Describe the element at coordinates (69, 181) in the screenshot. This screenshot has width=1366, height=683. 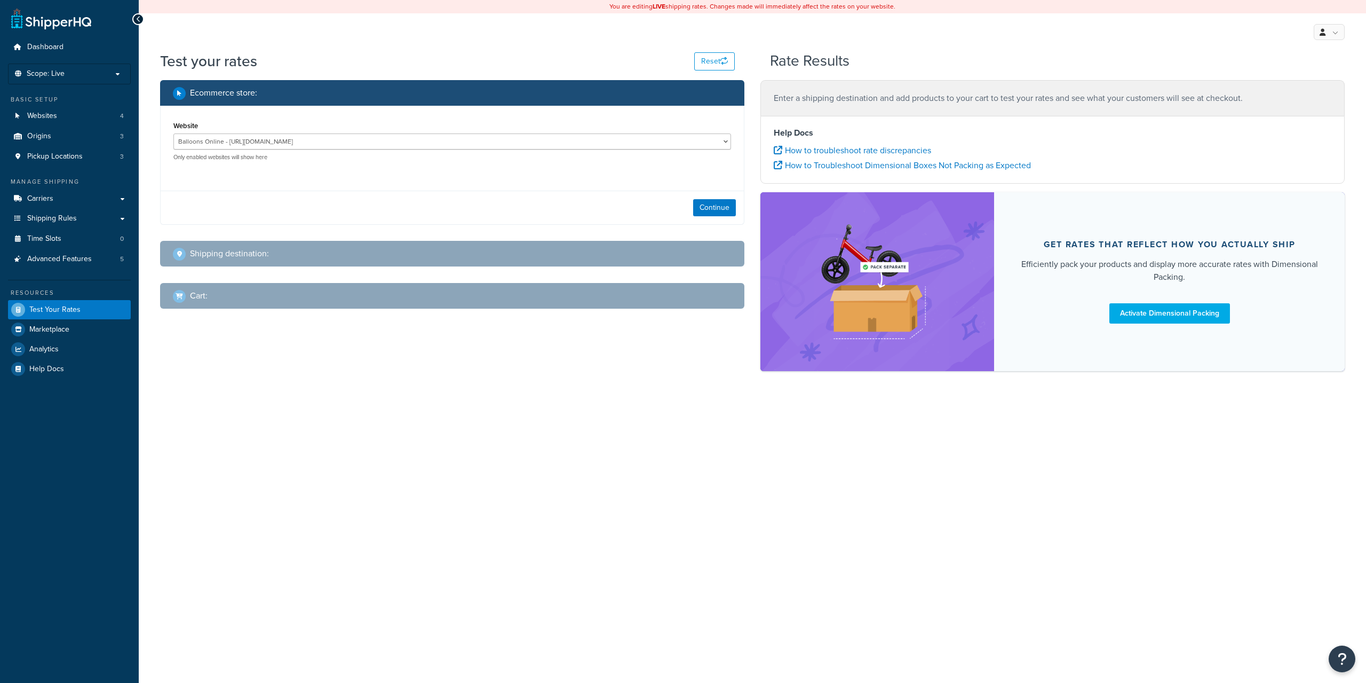
I see `div: Manage Shipping` at that location.